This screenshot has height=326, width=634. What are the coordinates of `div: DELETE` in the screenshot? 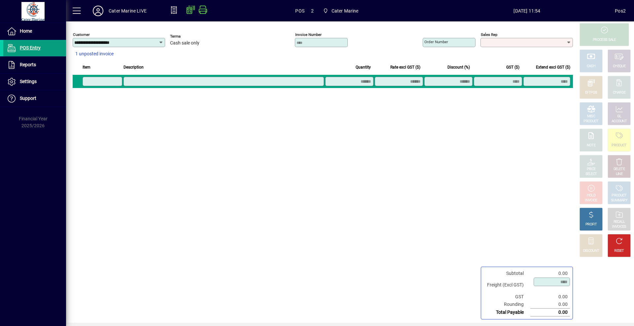 It's located at (619, 169).